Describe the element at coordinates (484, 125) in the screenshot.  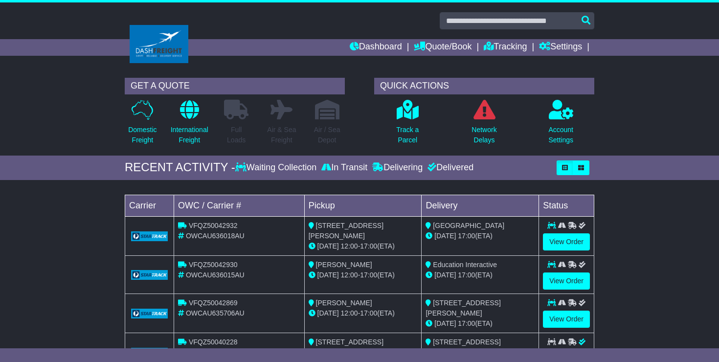
I see `a: NetworkDelays` at that location.